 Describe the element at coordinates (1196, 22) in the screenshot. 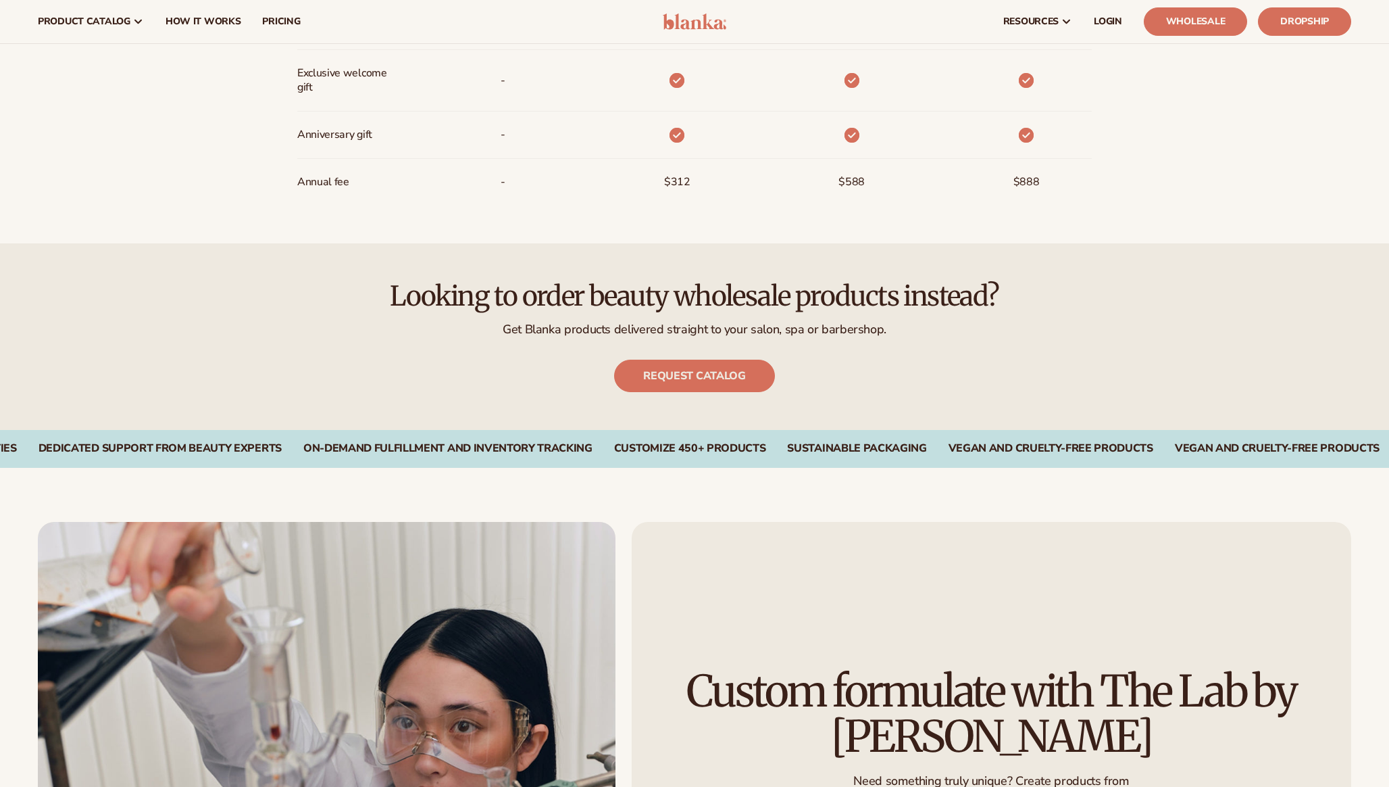

I see `a: Wholesale` at that location.